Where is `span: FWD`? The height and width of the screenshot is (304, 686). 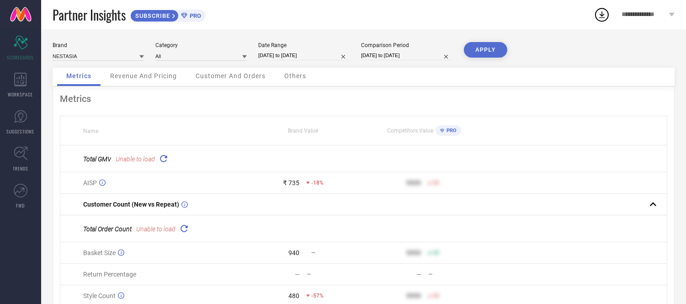 span: FWD is located at coordinates (21, 205).